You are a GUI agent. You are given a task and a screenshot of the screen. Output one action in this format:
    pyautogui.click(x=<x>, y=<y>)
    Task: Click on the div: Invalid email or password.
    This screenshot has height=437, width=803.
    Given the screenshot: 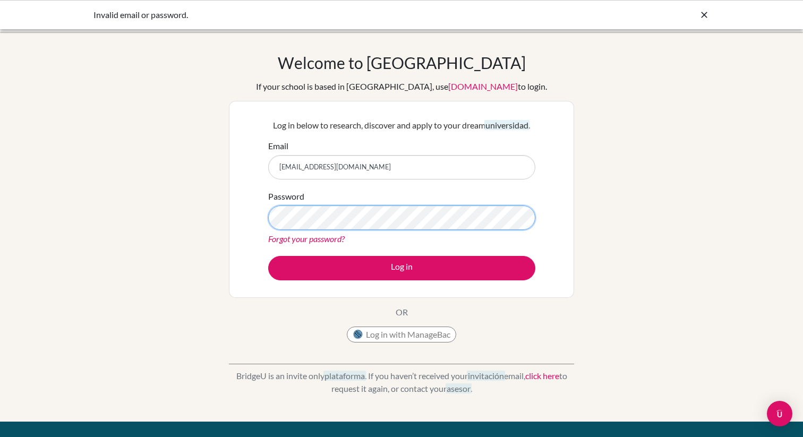 What is the action you would take?
    pyautogui.click(x=322, y=15)
    